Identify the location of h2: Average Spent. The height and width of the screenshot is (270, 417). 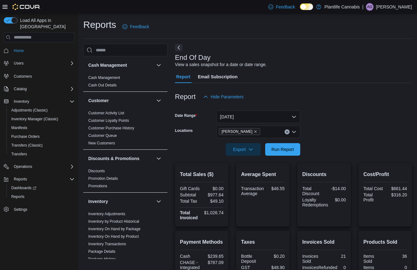
(263, 175).